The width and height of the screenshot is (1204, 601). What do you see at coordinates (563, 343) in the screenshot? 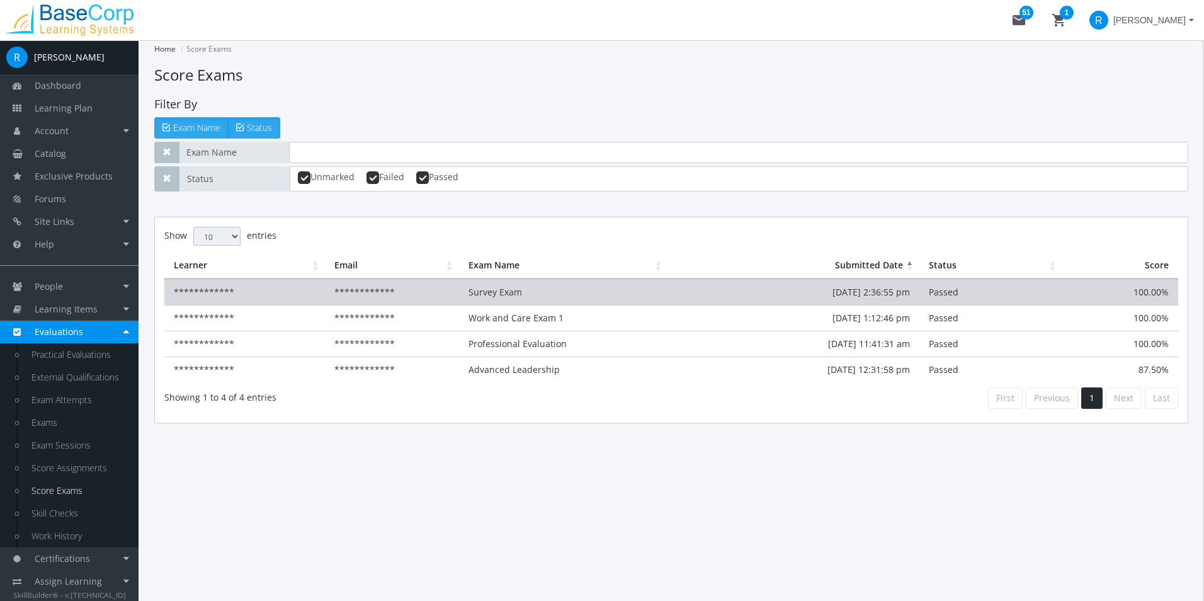
I see `td: Professional Evaluation` at bounding box center [563, 343].